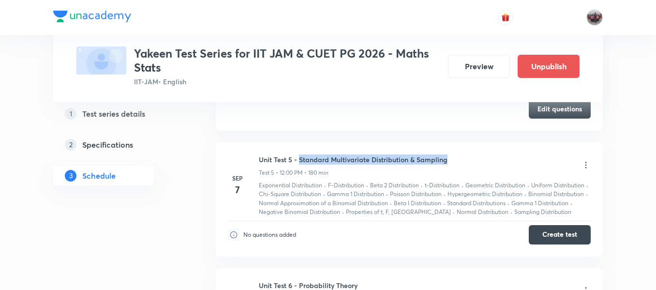  I want to click on p: Negative Binomial Distribution, so click(299, 212).